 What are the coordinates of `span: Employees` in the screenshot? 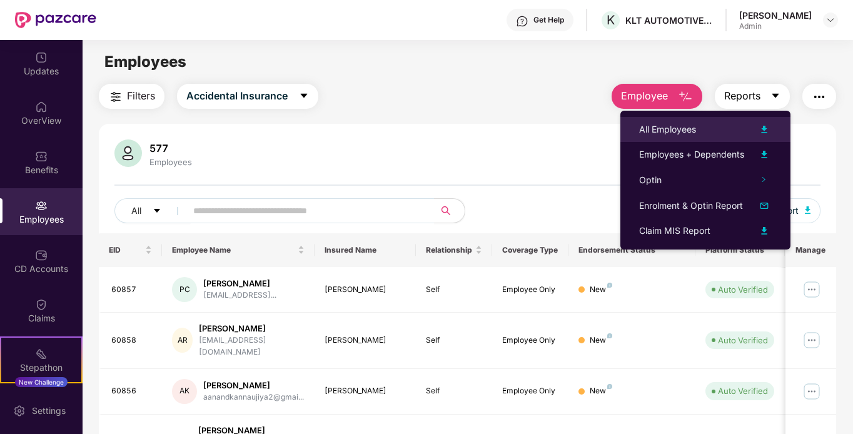 It's located at (145, 61).